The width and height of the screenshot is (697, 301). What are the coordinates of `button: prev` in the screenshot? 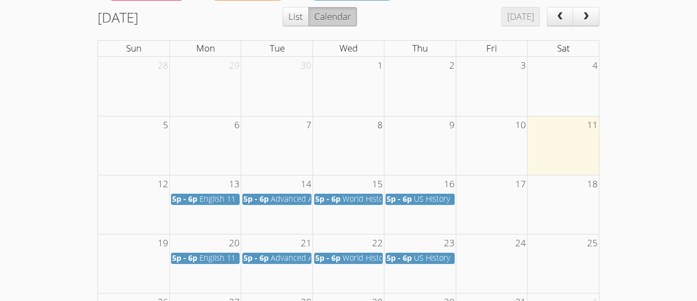 It's located at (560, 17).